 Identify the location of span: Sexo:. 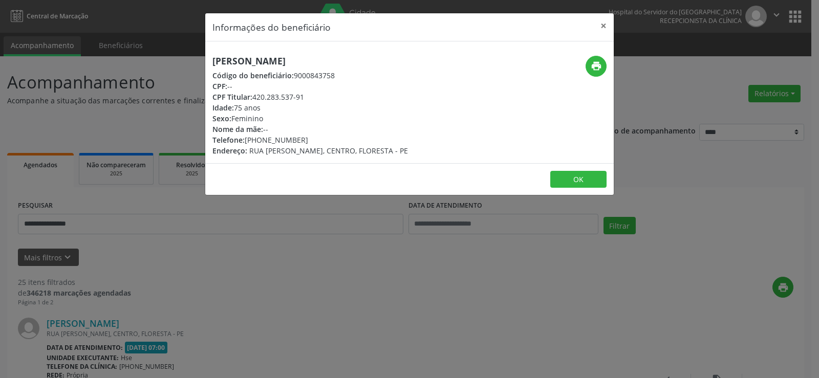
(222, 118).